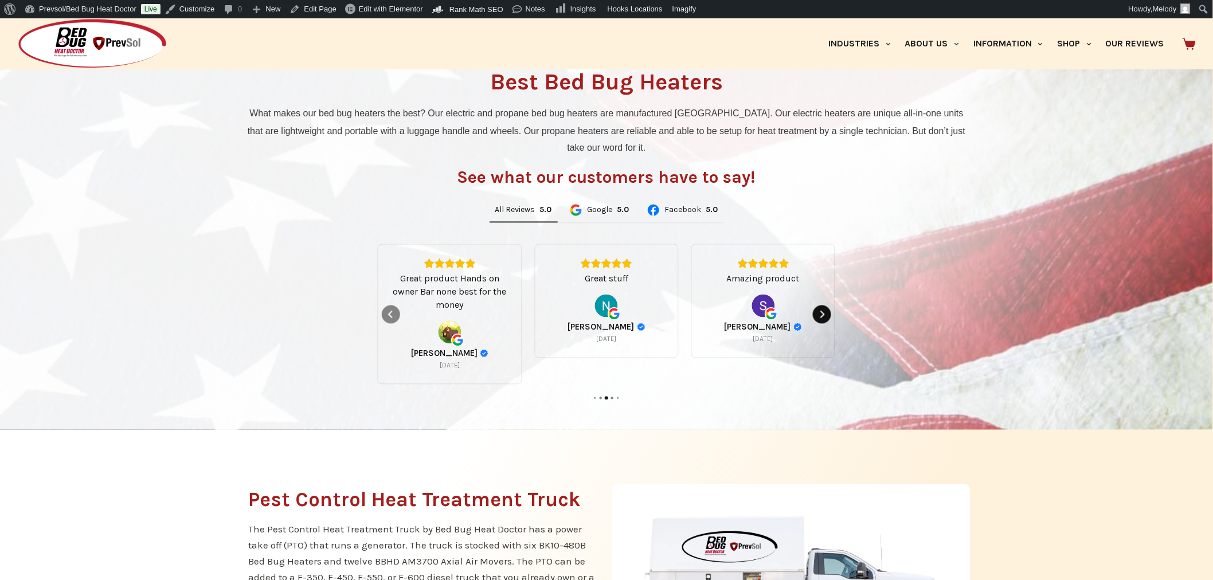 This screenshot has width=1213, height=580. Describe the element at coordinates (606, 327) in the screenshot. I see `a: Review by Nancy Patel` at that location.